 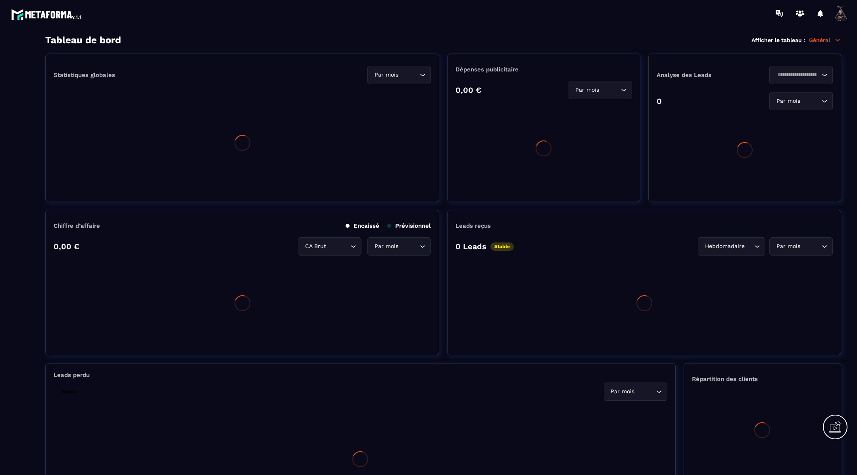 I want to click on p: Général, so click(x=825, y=40).